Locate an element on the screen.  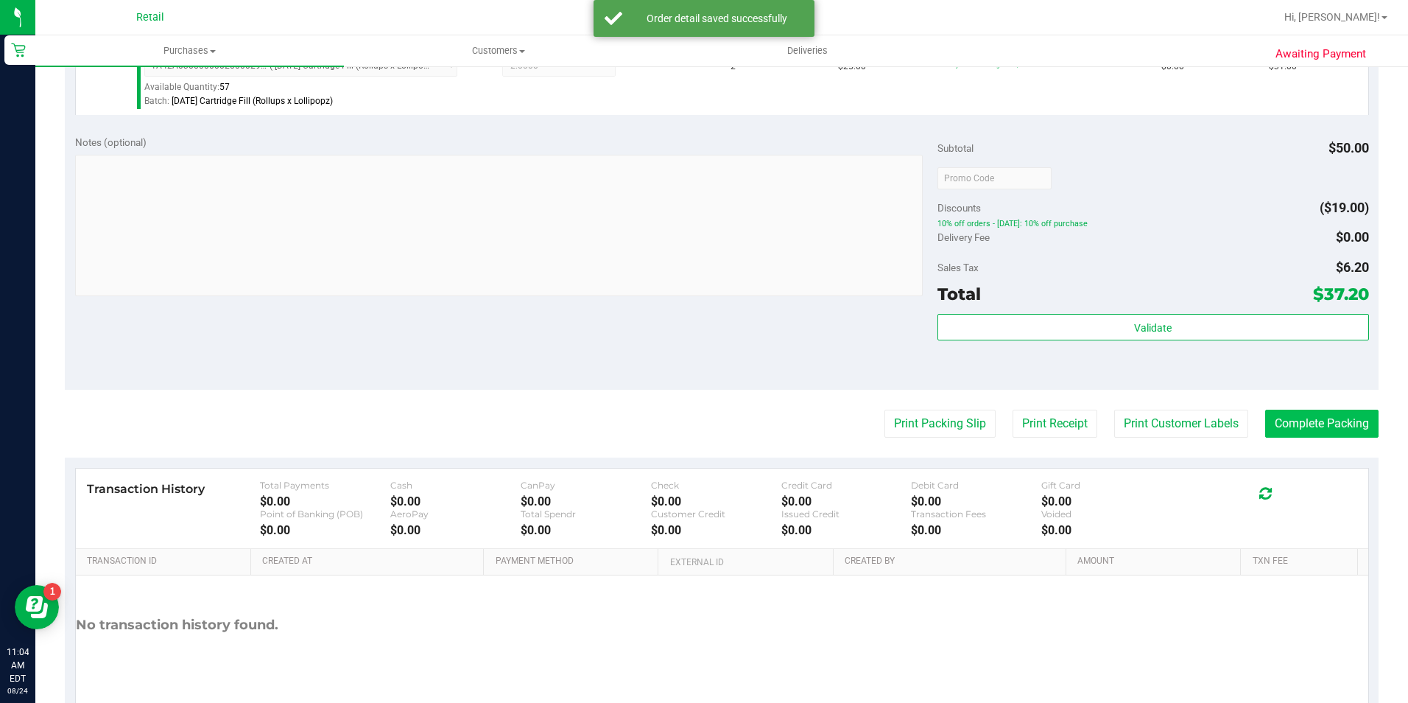
span: Subtotal is located at coordinates (955, 148).